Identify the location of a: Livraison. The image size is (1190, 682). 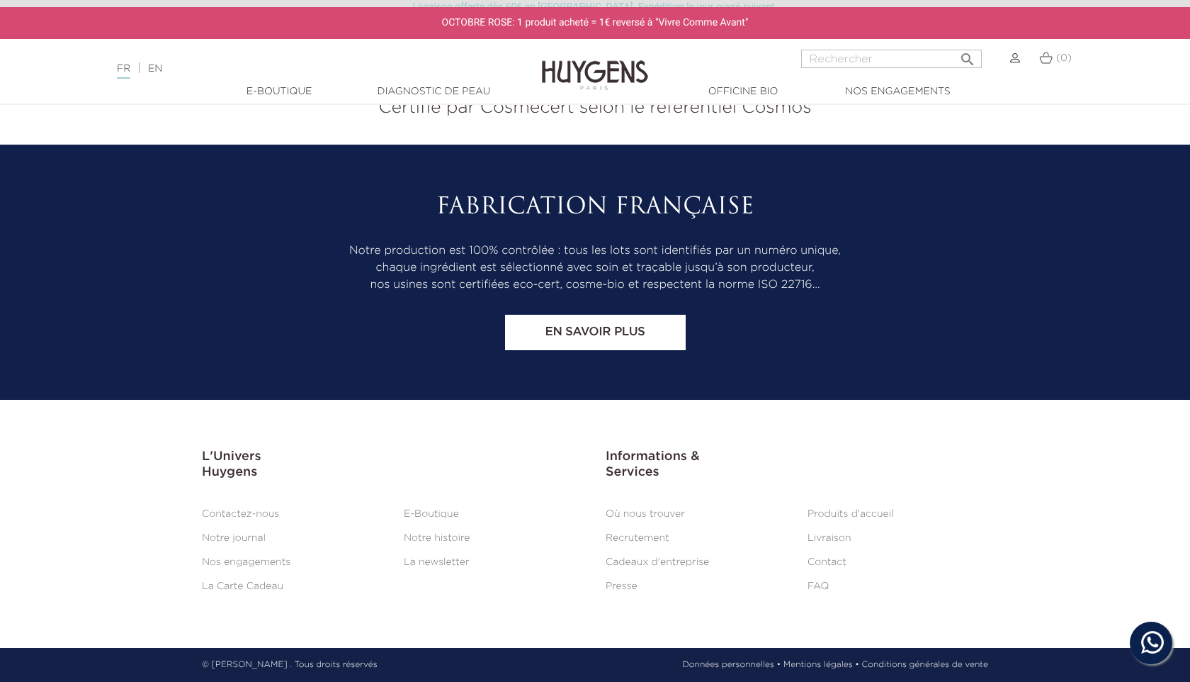
(830, 538).